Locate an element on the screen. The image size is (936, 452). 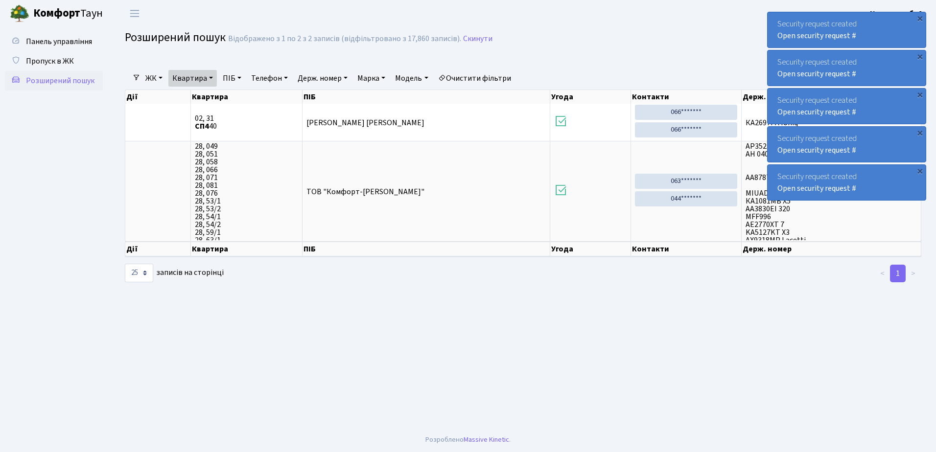
div: Розроблено . is located at coordinates (468, 440).